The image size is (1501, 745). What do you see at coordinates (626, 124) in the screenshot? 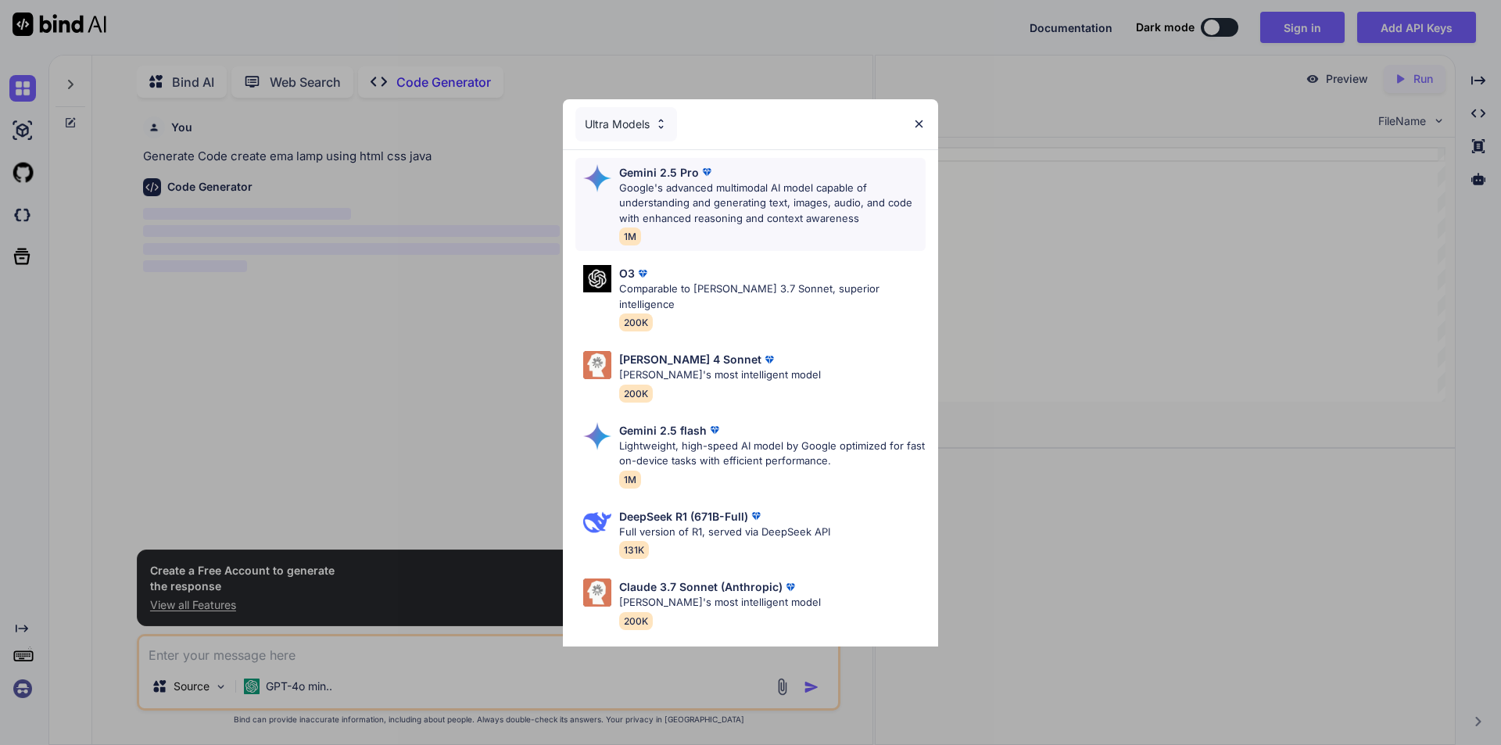
I see `div: Ultra Models` at bounding box center [626, 124].